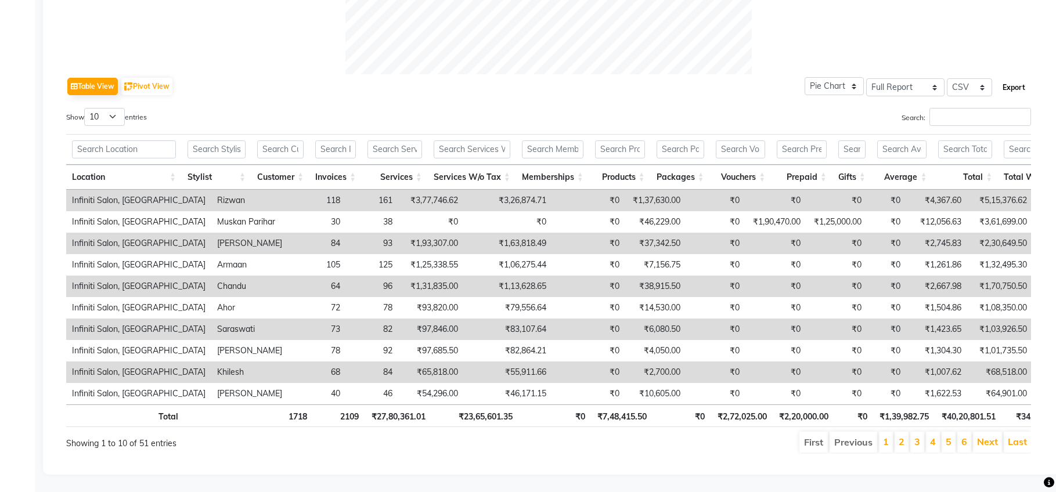 This screenshot has width=1056, height=492. What do you see at coordinates (980, 117) in the screenshot?
I see `input: Search:` at bounding box center [980, 117].